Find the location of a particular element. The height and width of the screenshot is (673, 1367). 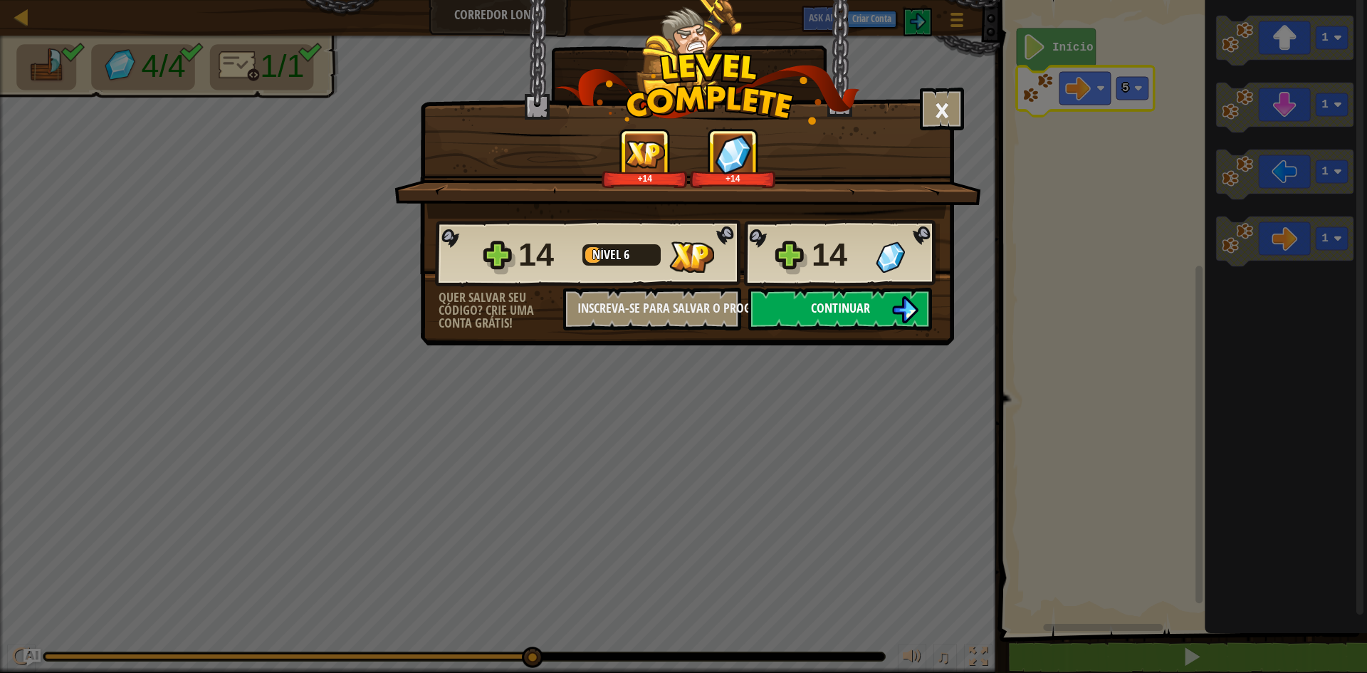

div: Quer salvar seu código? Crie uma conta grátis! is located at coordinates (501, 310).